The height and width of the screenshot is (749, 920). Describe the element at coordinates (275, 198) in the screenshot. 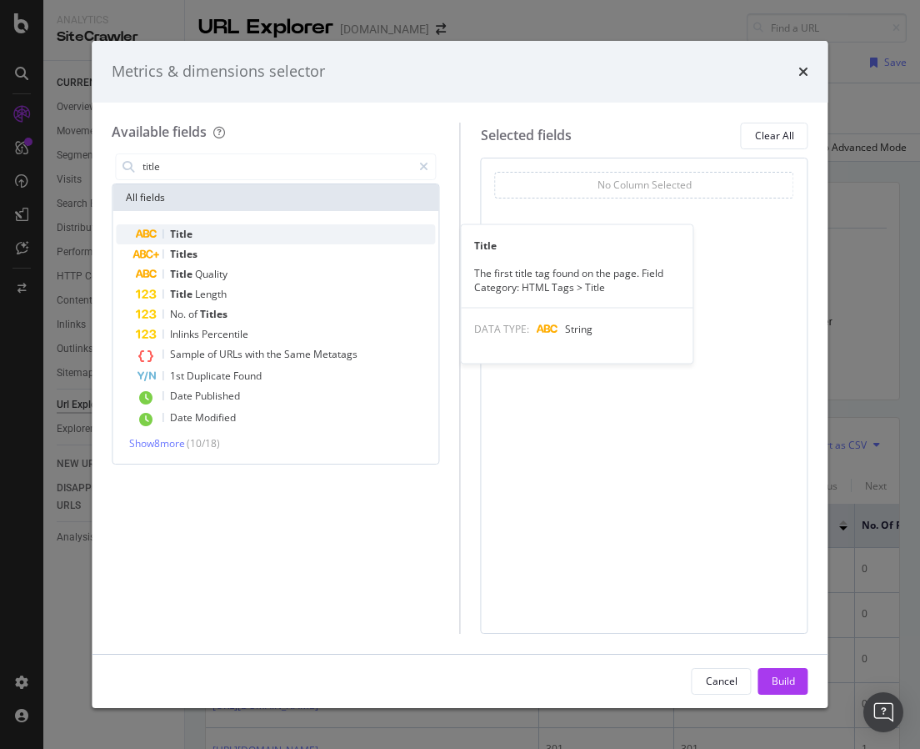

I see `div: All fields` at that location.